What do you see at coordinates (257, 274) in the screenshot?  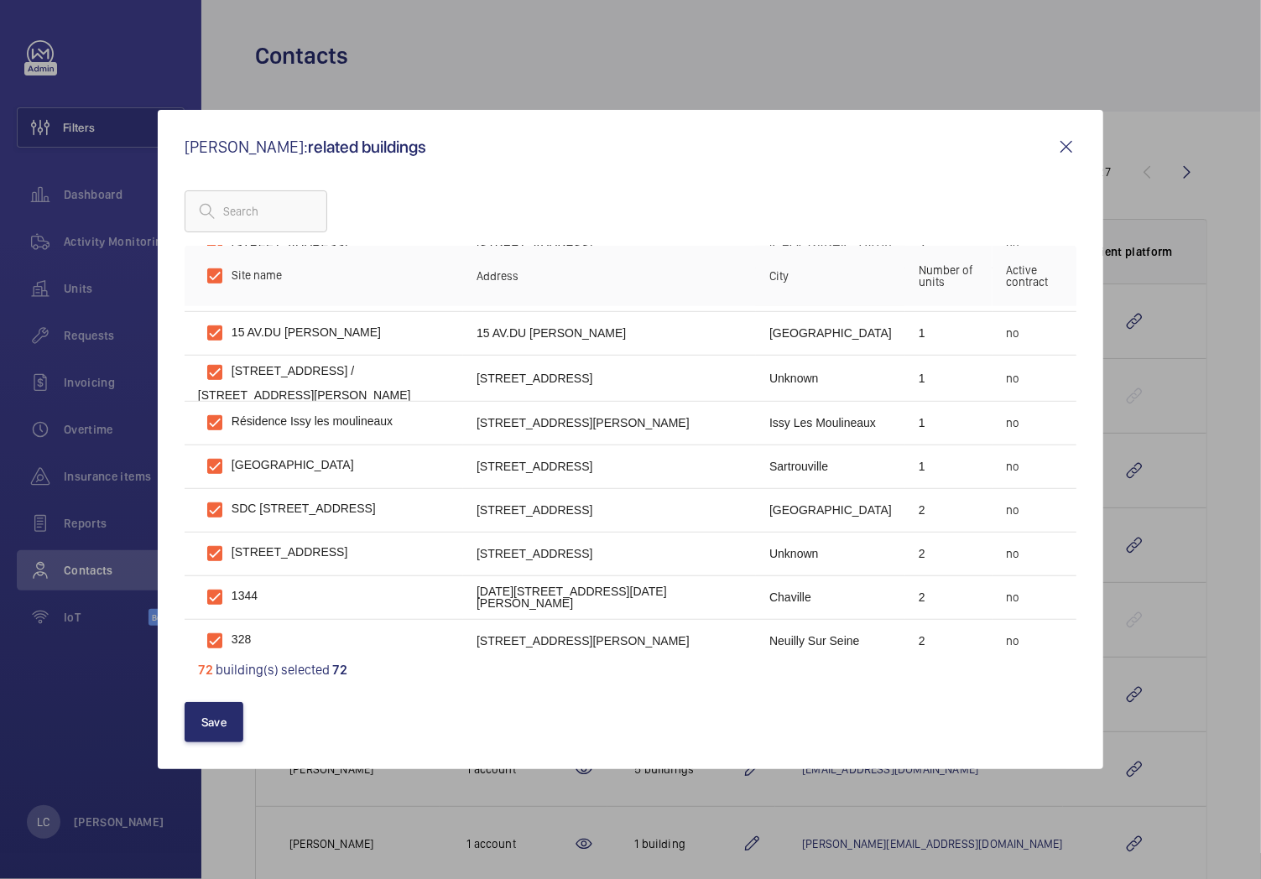 I see `span: Site name` at bounding box center [257, 274].